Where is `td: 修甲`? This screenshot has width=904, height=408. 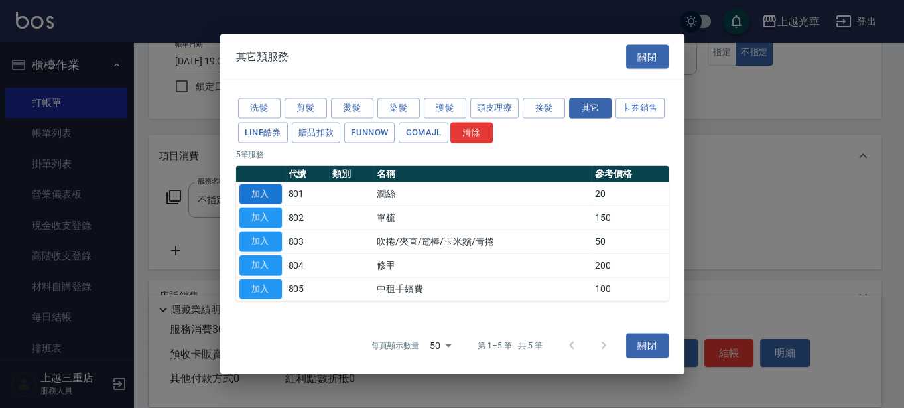 td: 修甲 is located at coordinates (482, 265).